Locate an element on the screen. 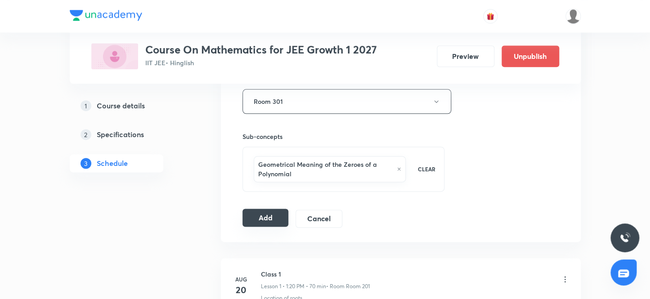  h6: Class 1 is located at coordinates (315, 274).